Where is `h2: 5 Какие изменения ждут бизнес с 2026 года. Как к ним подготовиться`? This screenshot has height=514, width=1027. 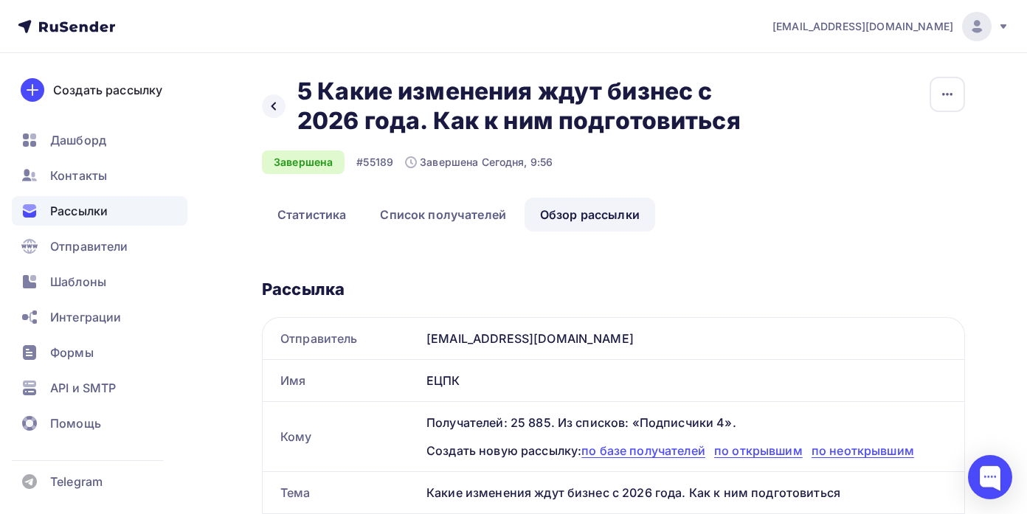
h2: 5 Какие изменения ждут бизнес с 2026 года. Как к ним подготовиться is located at coordinates (520, 106).